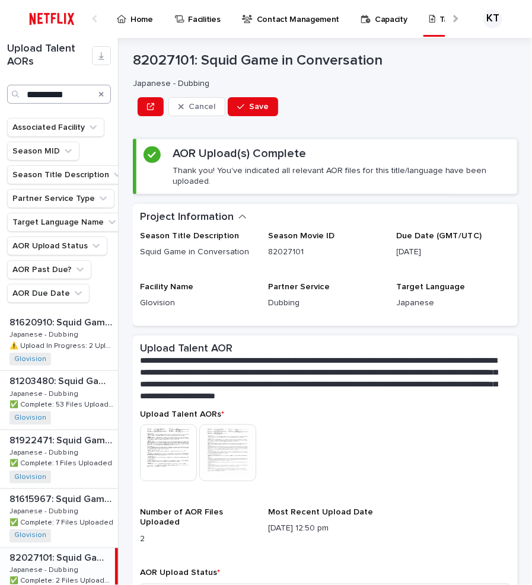 This screenshot has height=585, width=532. What do you see at coordinates (186, 349) in the screenshot?
I see `h2: Upload Talent AOR` at bounding box center [186, 349].